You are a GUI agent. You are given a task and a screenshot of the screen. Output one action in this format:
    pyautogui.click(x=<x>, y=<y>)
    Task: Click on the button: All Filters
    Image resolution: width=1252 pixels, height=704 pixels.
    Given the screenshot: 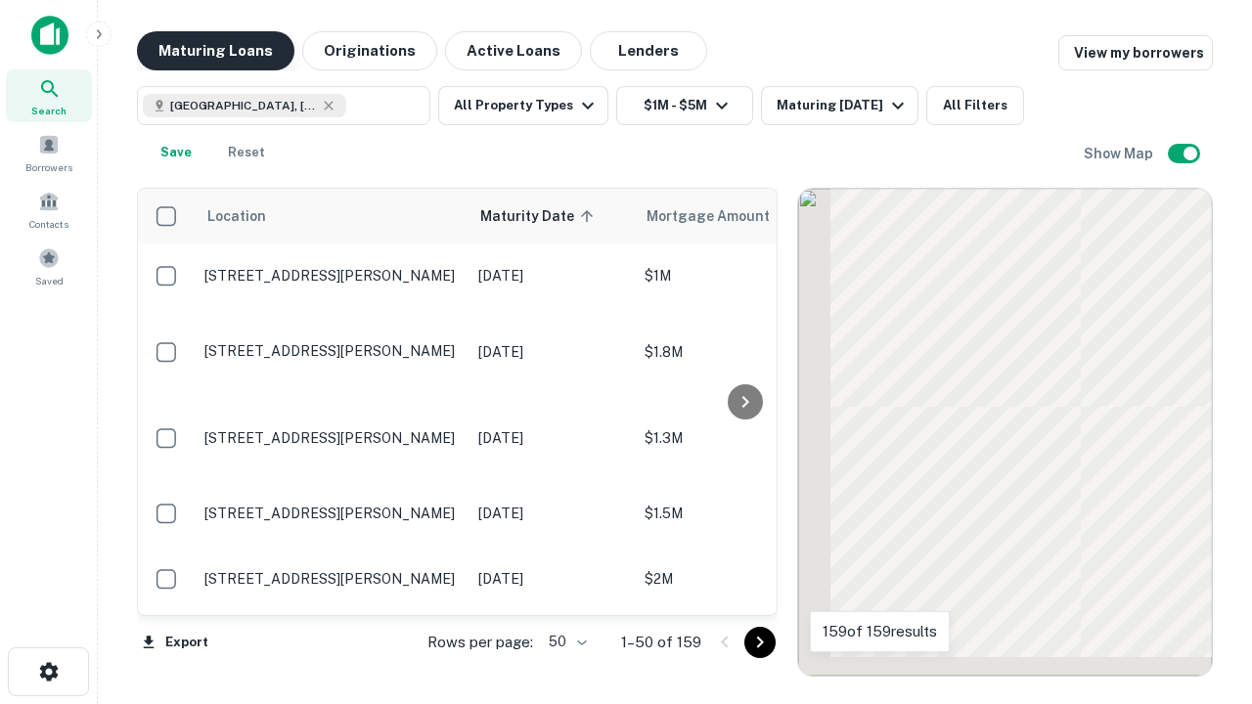 What is the action you would take?
    pyautogui.click(x=975, y=106)
    